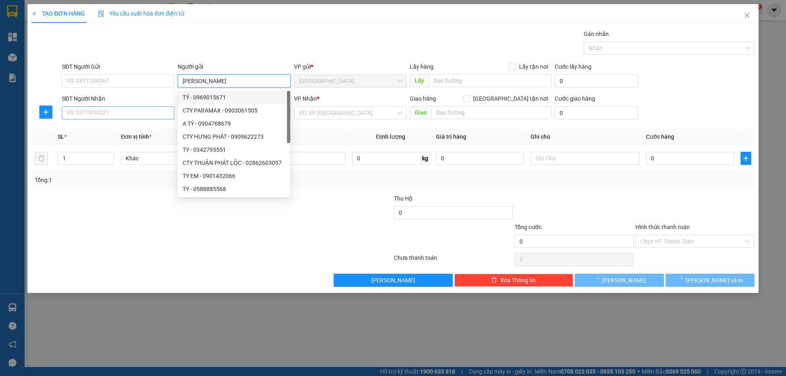 Image resolution: width=786 pixels, height=376 pixels. Describe the element at coordinates (106, 11) in the screenshot. I see `span: Nhận:` at that location.